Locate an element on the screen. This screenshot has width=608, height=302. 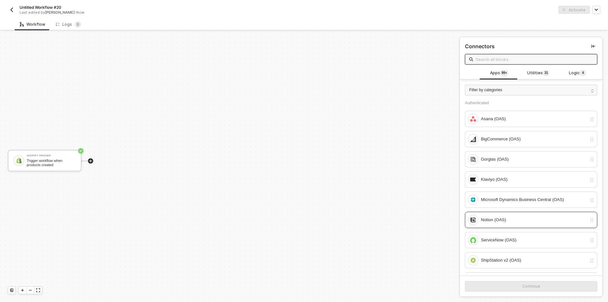
div: ServiceNow (OAS) is located at coordinates (534, 240).